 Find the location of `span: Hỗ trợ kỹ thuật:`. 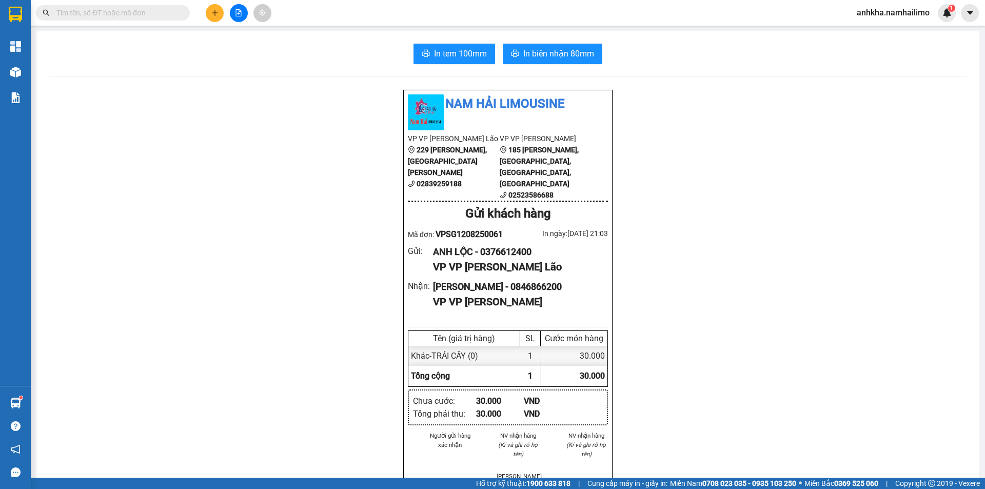

span: Hỗ trợ kỹ thuật: is located at coordinates (523, 483).